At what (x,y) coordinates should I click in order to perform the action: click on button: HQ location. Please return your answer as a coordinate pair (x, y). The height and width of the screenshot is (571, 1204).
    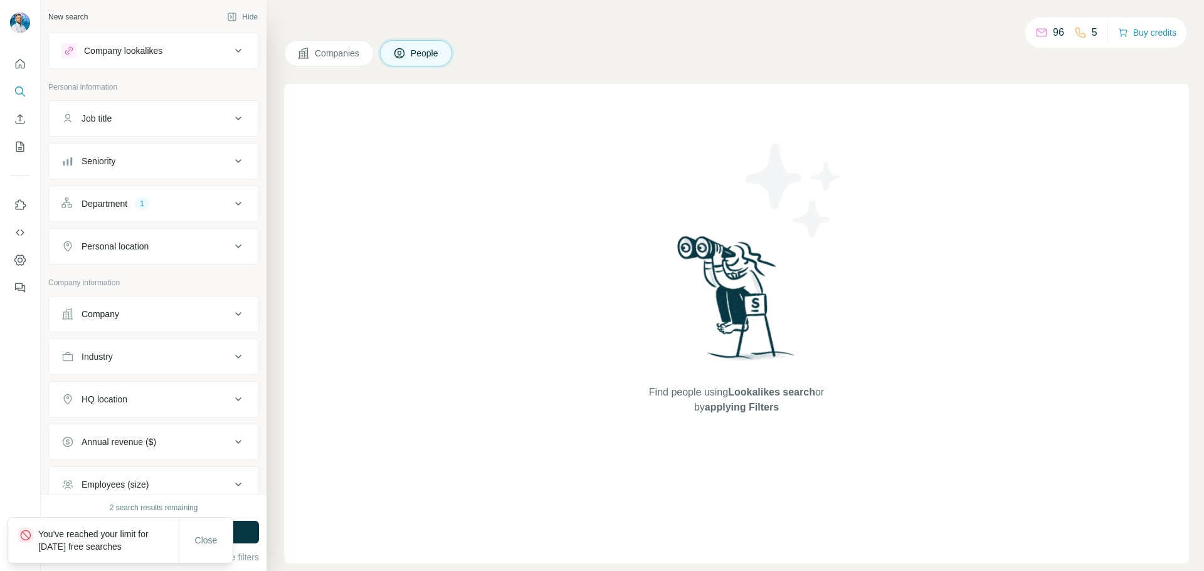
    Looking at the image, I should click on (154, 400).